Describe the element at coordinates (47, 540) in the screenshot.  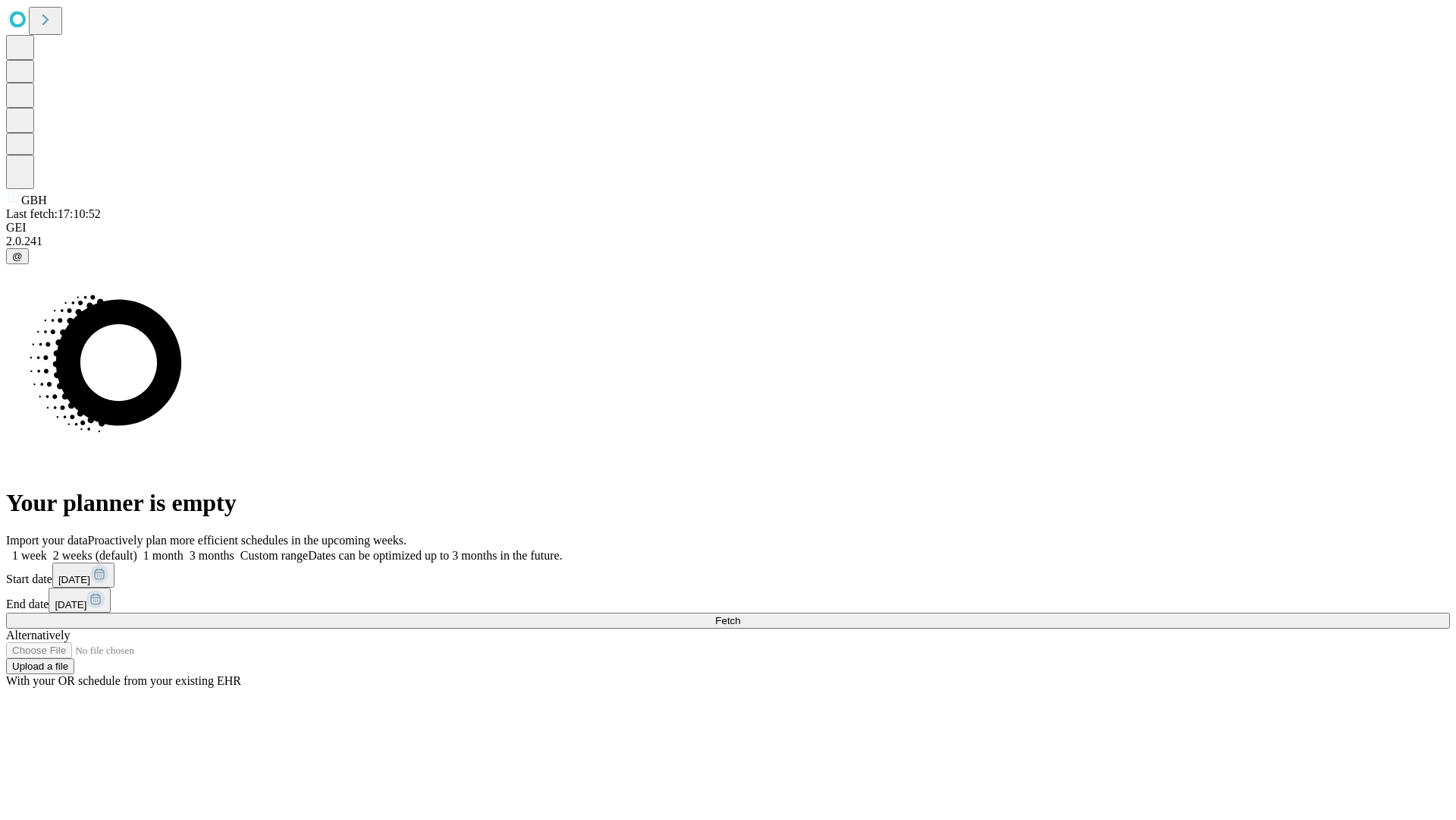
I see `span: Import your data` at that location.